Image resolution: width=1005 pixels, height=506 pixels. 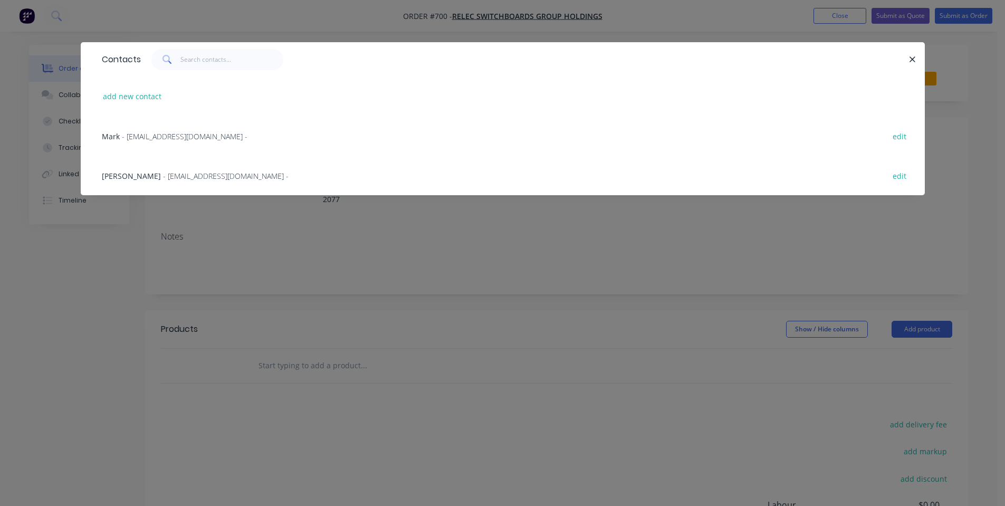 I want to click on span: Mark, so click(x=111, y=136).